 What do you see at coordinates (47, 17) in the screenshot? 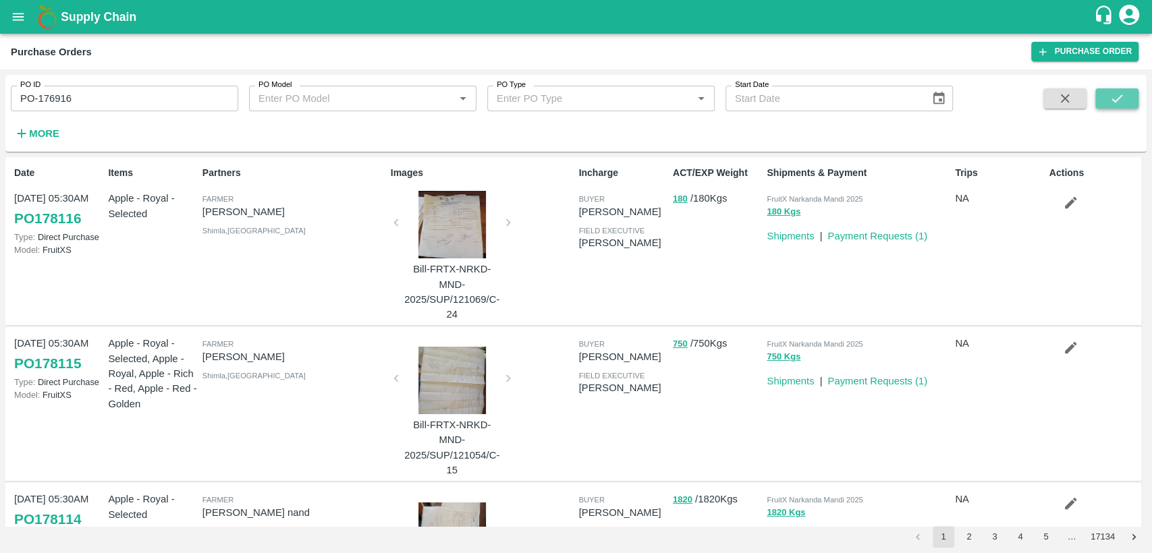
I see `img: logo` at bounding box center [47, 17].